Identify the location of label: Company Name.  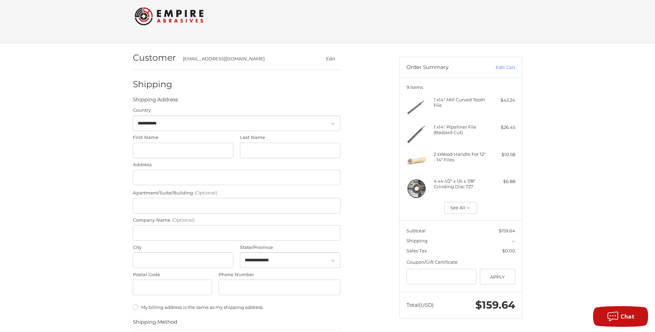
(237, 220).